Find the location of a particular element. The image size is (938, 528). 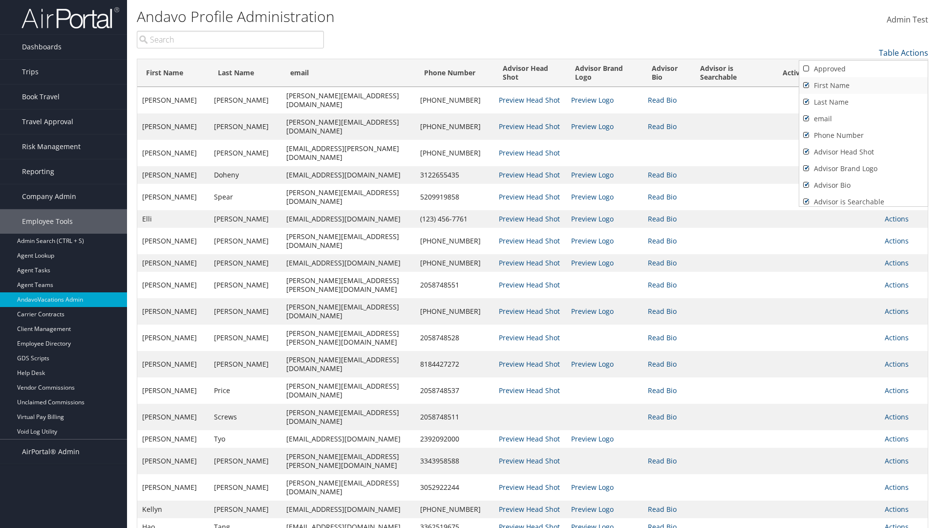

a: Last Name is located at coordinates (863, 102).